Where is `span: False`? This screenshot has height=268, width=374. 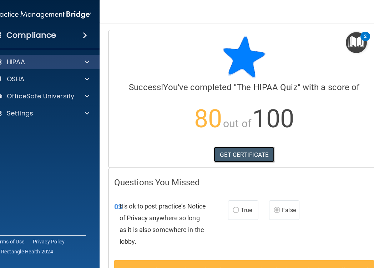
span: False is located at coordinates (288, 210).